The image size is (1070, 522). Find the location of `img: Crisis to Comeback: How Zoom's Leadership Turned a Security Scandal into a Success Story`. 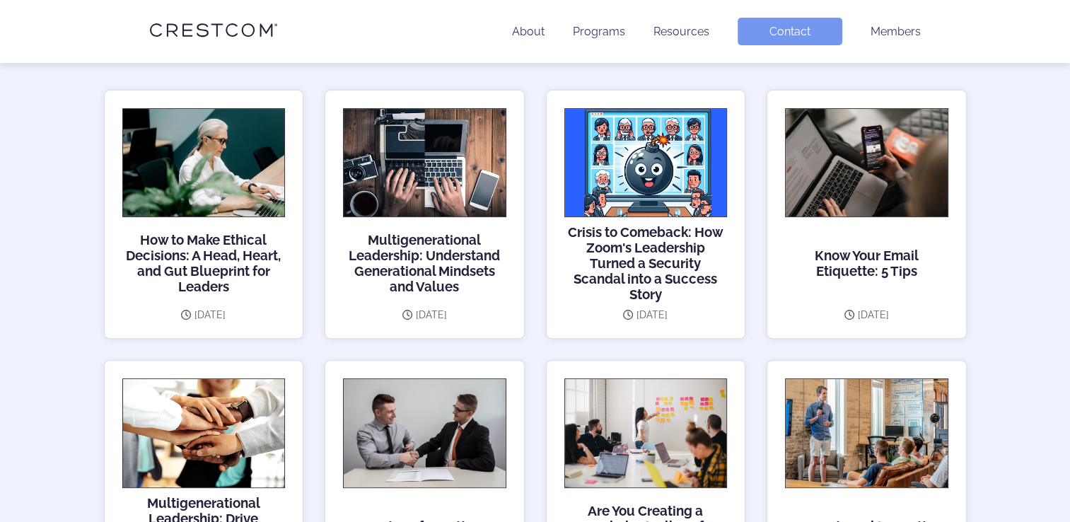

img: Crisis to Comeback: How Zoom's Leadership Turned a Security Scandal into a Success Story is located at coordinates (646, 163).